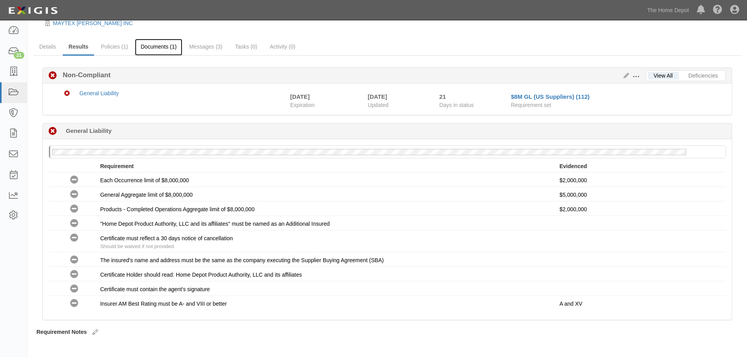 The height and width of the screenshot is (357, 747). Describe the element at coordinates (242, 260) in the screenshot. I see `span: The insured's name and address must be the same as the company executing the Supplier Buying Agre...` at that location.